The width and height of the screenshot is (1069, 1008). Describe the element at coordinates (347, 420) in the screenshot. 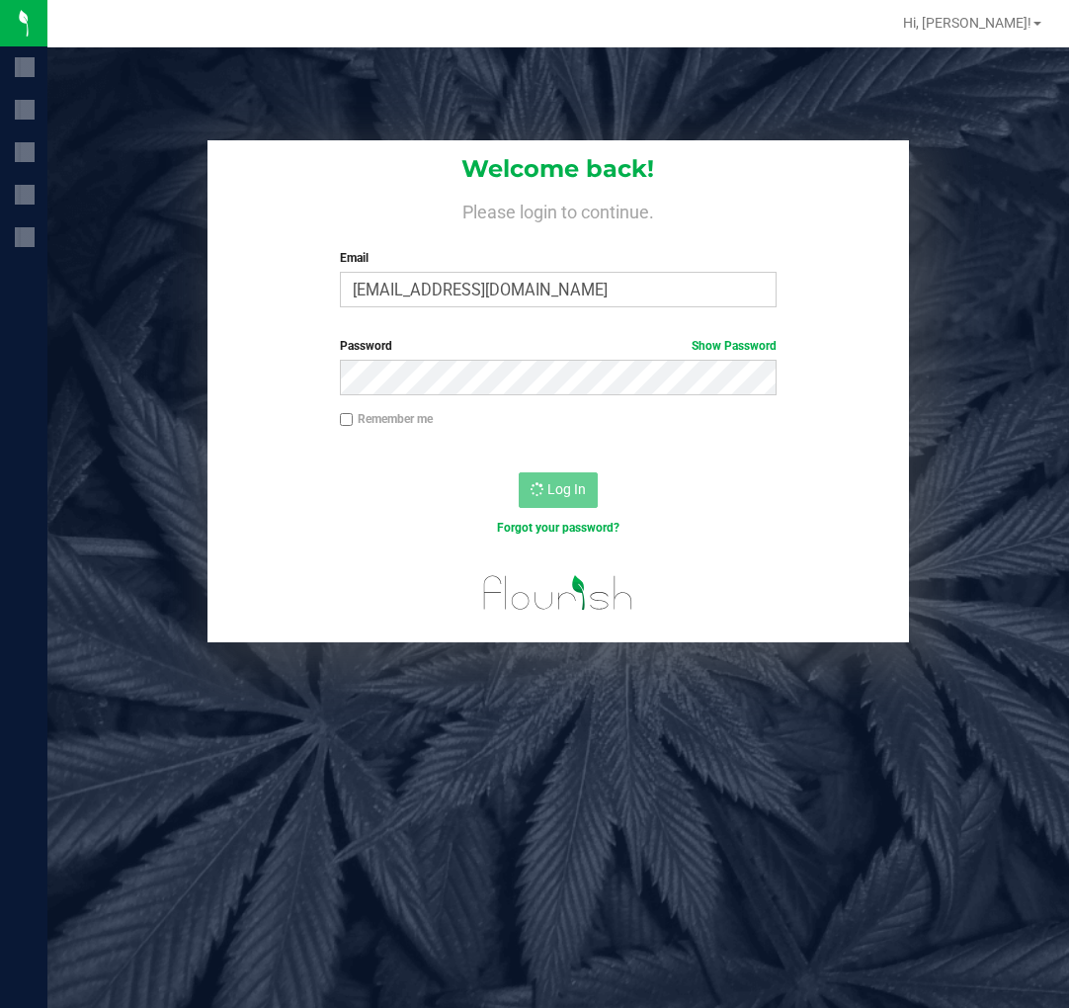

I see `input: Remember me` at that location.